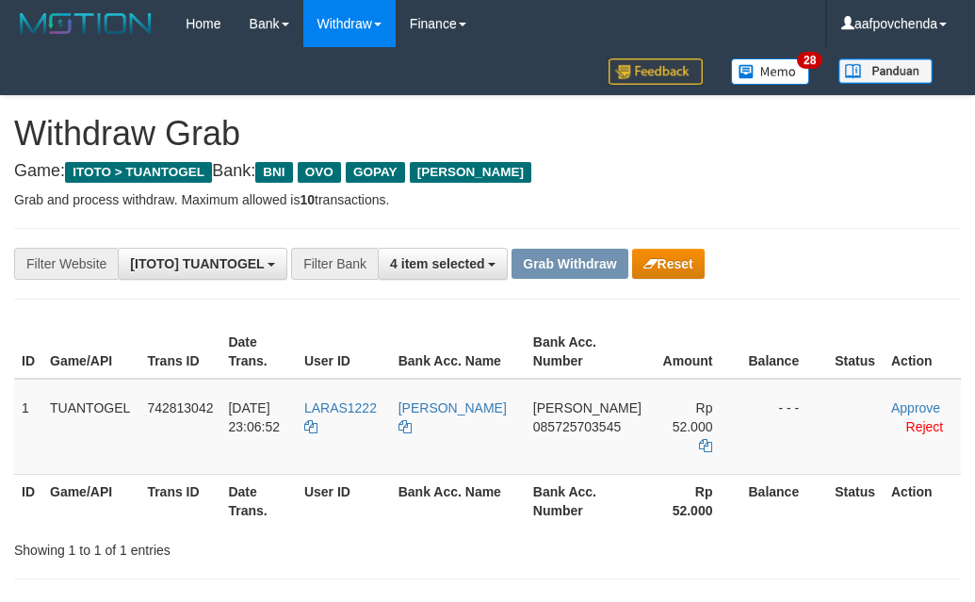 This screenshot has width=975, height=602. I want to click on img: MOTION_logo.png, so click(86, 24).